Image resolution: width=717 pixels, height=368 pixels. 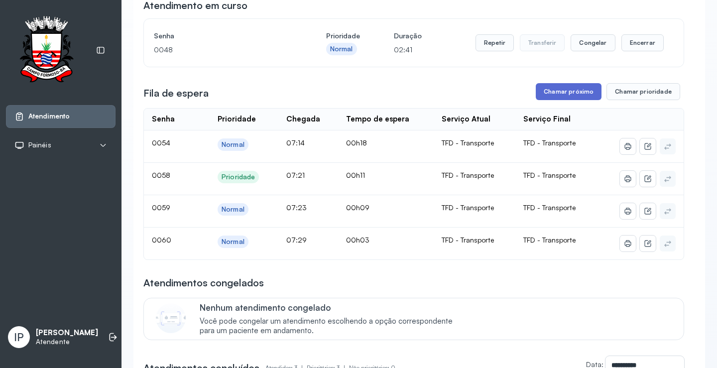 What do you see at coordinates (61, 117) in the screenshot?
I see `a: Atendimento` at bounding box center [61, 117].